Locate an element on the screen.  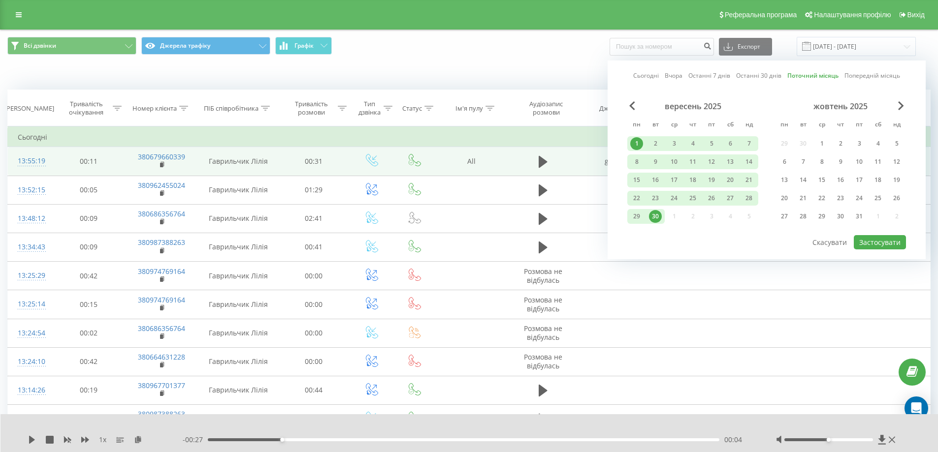
a: 380686356764 is located at coordinates (161, 214).